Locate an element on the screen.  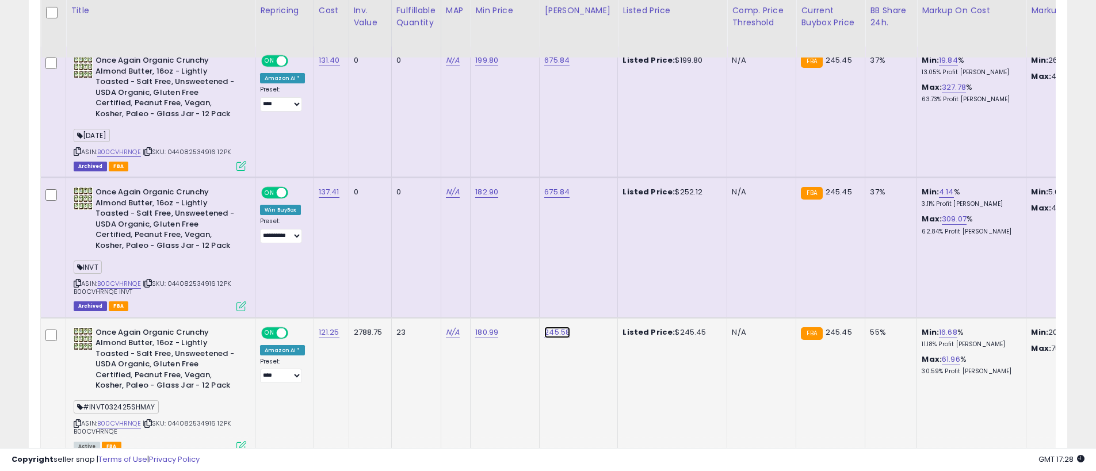
span: | SKU: 044082534916 12PK B00CVHRNQE INVT is located at coordinates (152, 288).